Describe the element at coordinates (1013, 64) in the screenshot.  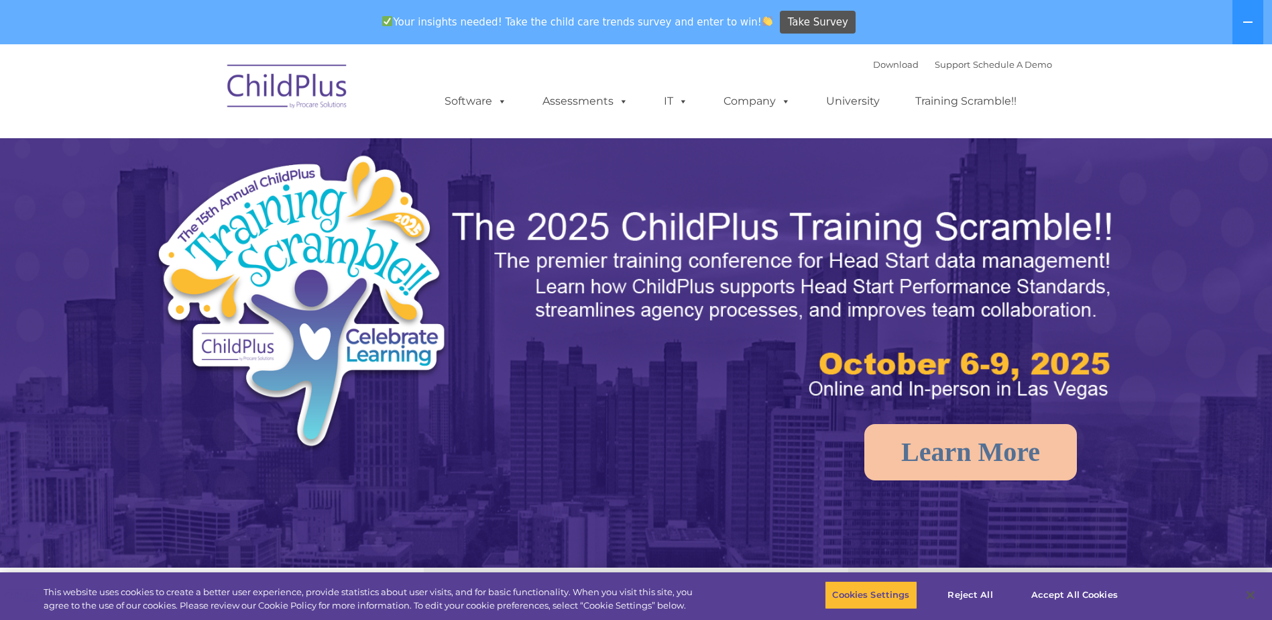
I see `a: Schedule A Demo` at that location.